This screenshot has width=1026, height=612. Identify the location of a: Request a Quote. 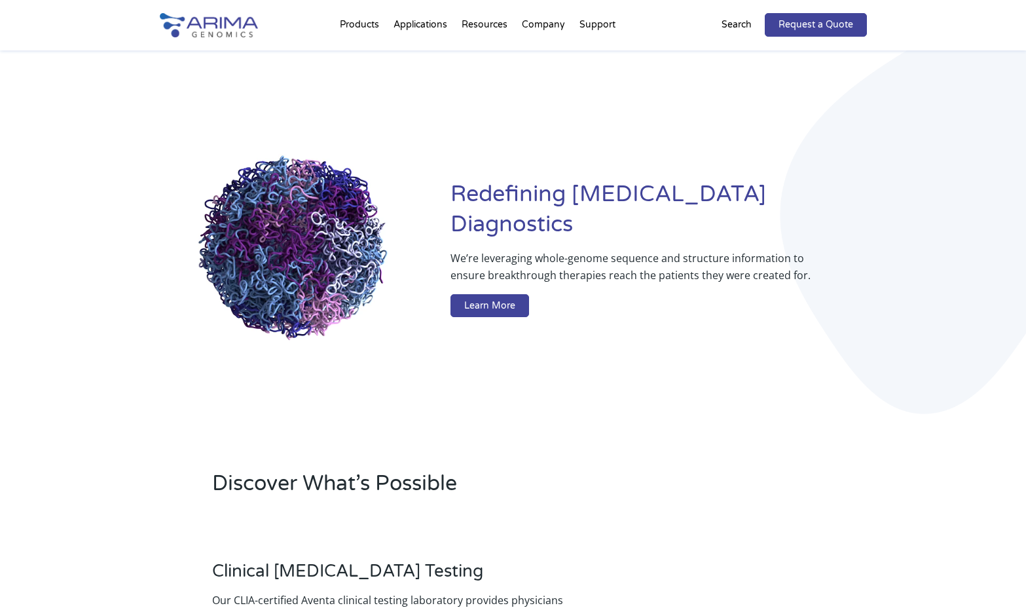
(816, 25).